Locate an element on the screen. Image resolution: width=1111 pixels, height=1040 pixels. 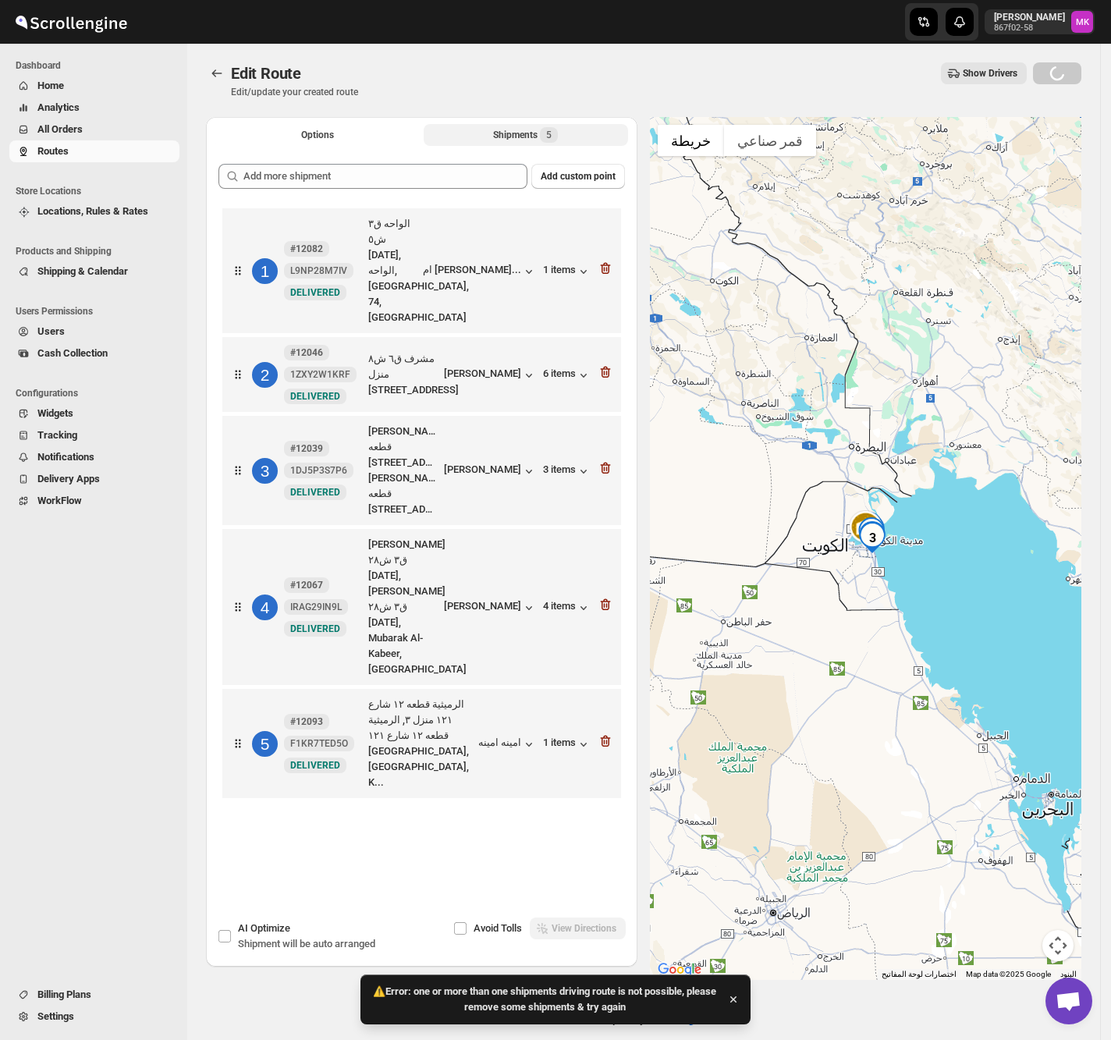
button: 1 items is located at coordinates (567, 744).